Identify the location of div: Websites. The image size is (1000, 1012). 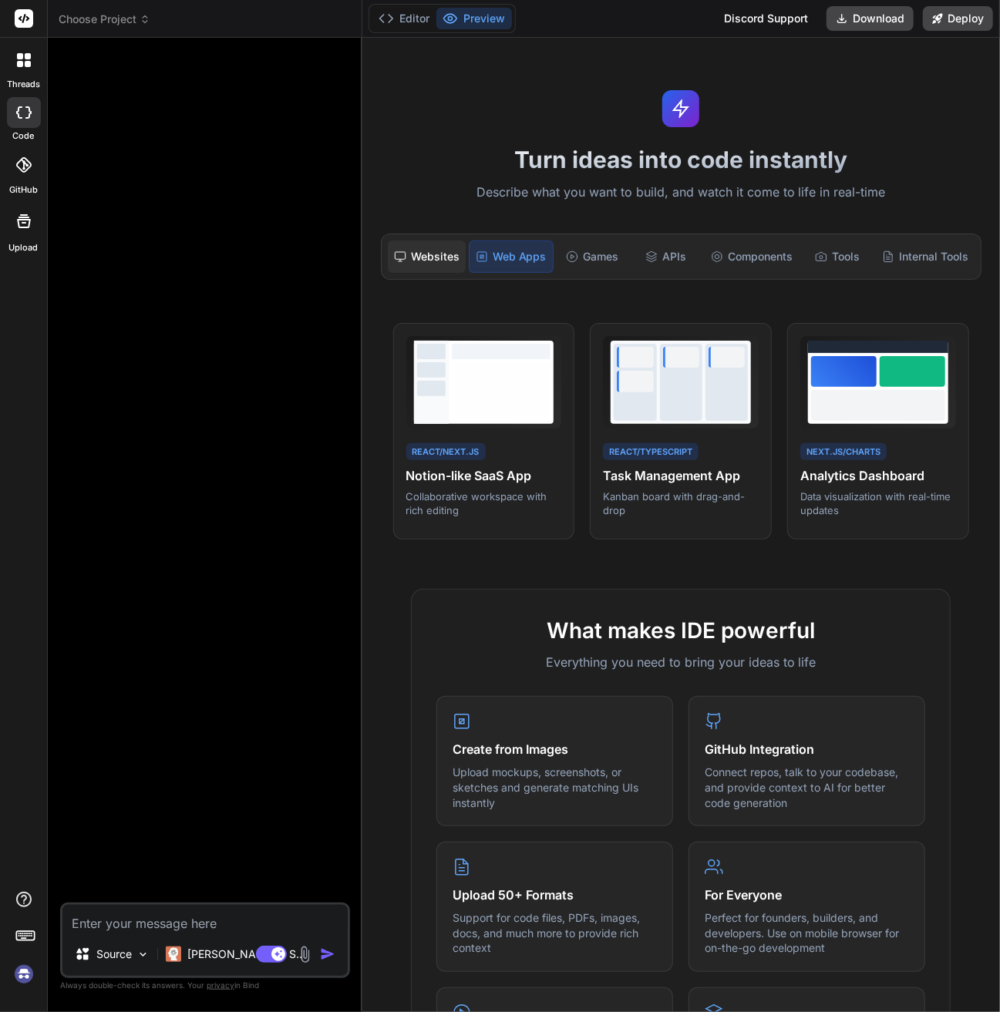
(426, 257).